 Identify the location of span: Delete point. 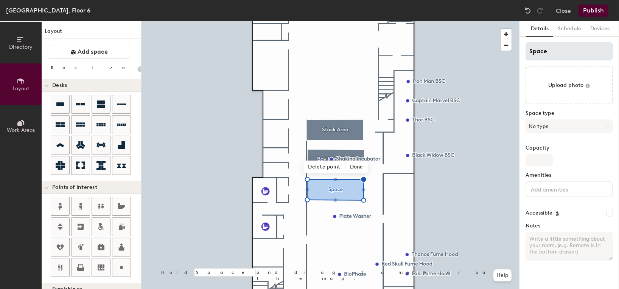
(324, 167).